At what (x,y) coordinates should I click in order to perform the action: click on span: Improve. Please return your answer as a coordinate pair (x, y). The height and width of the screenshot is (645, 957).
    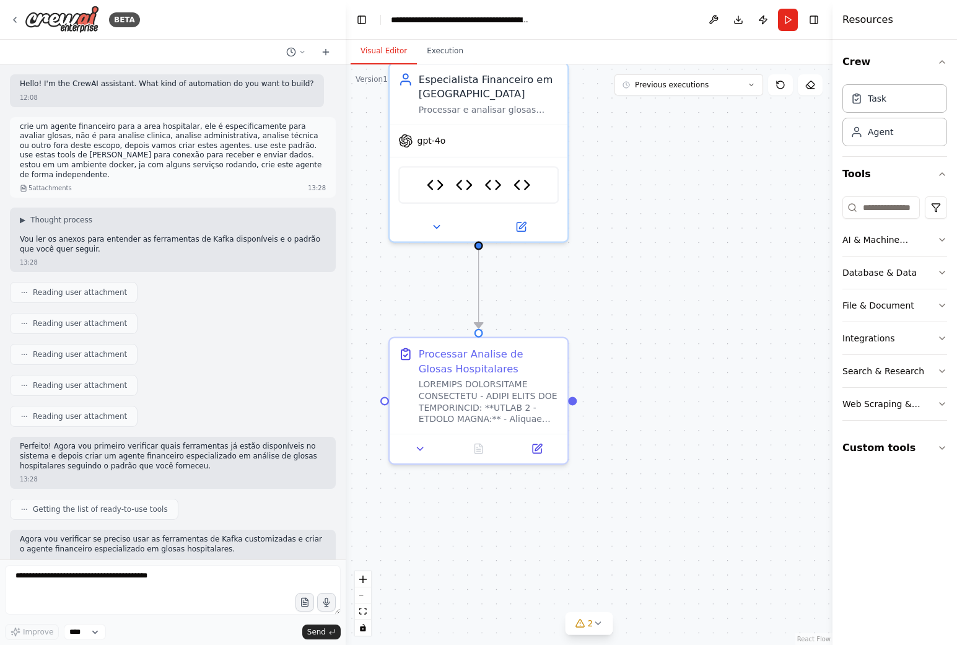
    Looking at the image, I should click on (38, 632).